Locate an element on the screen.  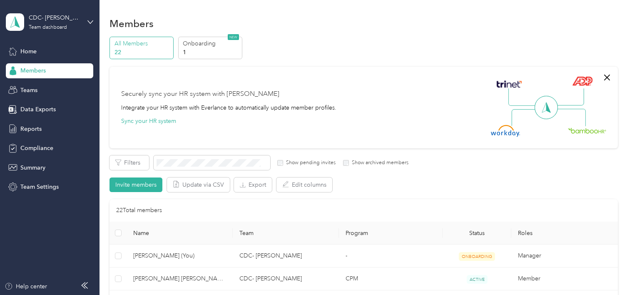
div: Team dashboard is located at coordinates (48, 27).